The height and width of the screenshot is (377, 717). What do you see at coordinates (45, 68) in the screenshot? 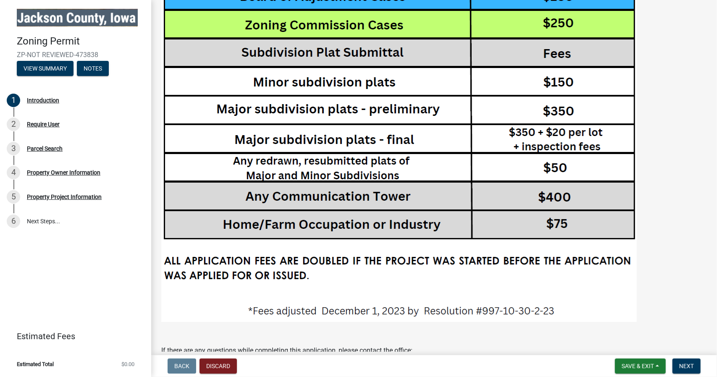
I see `button: View Summary` at bounding box center [45, 68].